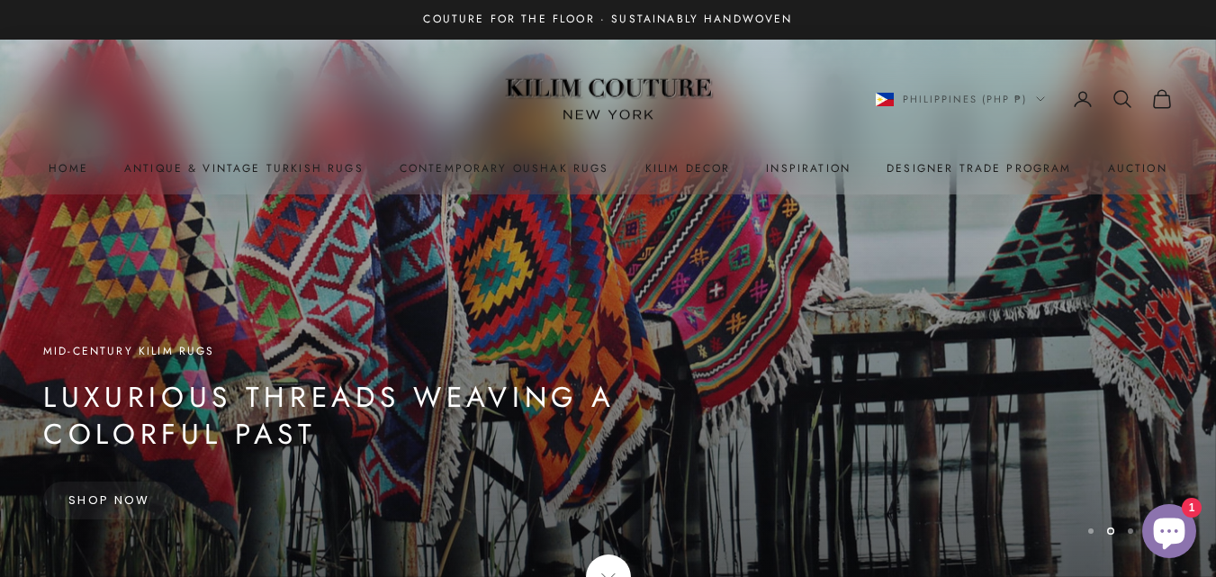 This screenshot has width=1216, height=577. Describe the element at coordinates (1138, 168) in the screenshot. I see `a: Auction` at that location.